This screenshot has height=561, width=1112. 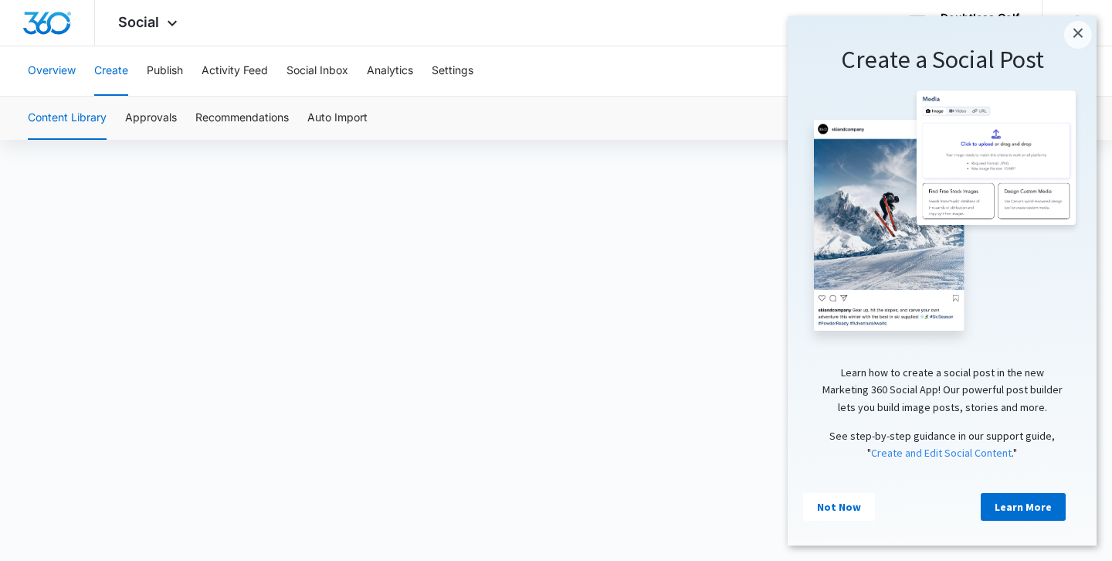 I want to click on p: See step-by-step guidance in our support guide, " .", so click(x=154, y=428).